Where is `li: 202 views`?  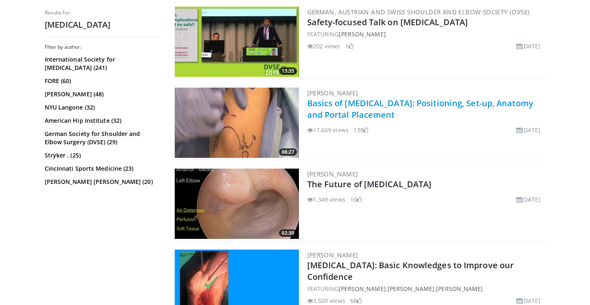
li: 202 views is located at coordinates (324, 46).